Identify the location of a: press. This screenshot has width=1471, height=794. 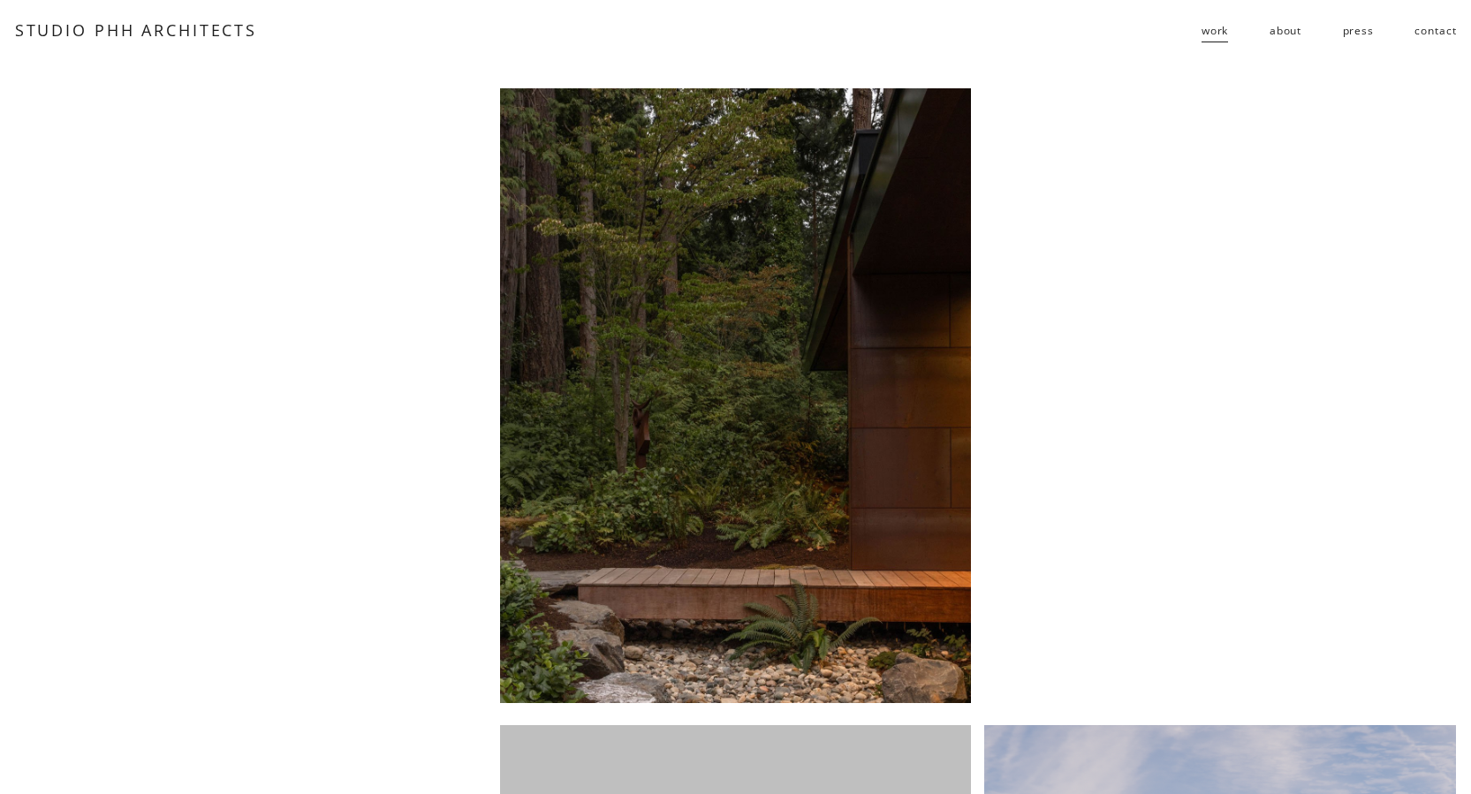
(1358, 30).